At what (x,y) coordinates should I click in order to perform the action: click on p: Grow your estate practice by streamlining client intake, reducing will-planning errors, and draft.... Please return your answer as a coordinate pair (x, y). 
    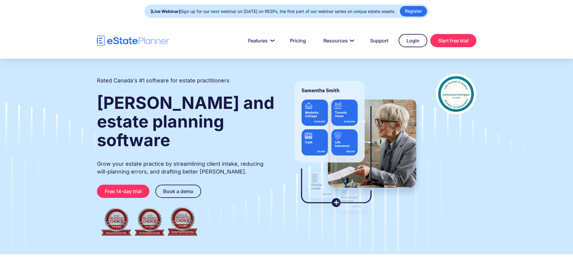
    Looking at the image, I should click on (186, 168).